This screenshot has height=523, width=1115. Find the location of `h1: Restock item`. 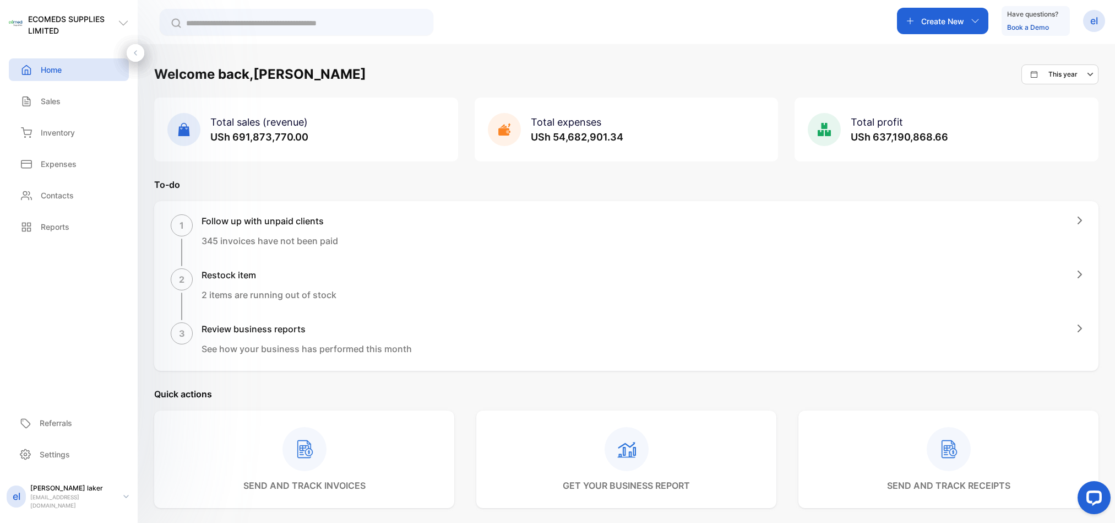

h1: Restock item is located at coordinates (269, 275).